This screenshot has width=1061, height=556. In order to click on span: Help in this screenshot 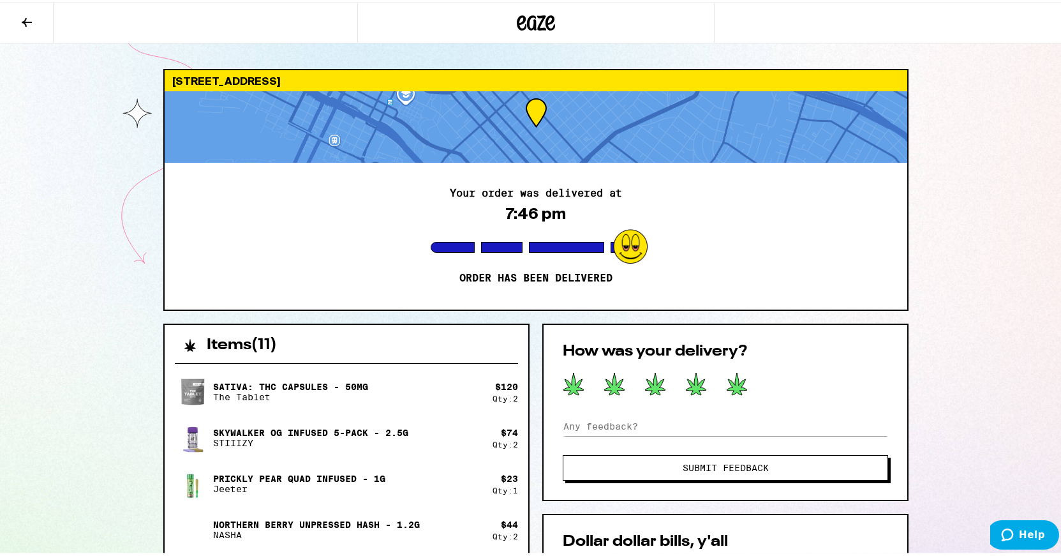, I will do `click(41, 15)`.